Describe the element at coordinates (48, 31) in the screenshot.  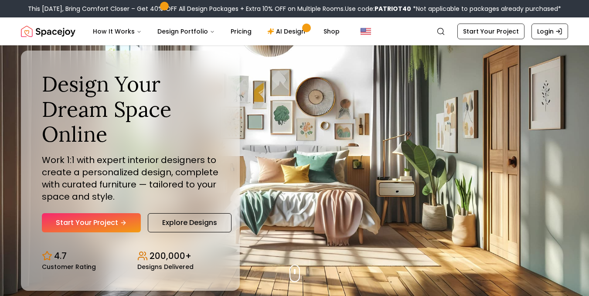
I see `a: Spacejoy` at that location.